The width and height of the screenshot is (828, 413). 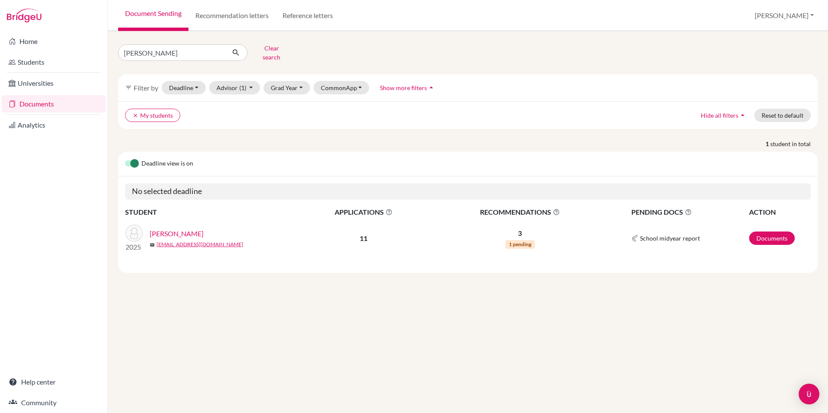 What do you see at coordinates (364, 212) in the screenshot?
I see `span: APPLICATIONS` at bounding box center [364, 212].